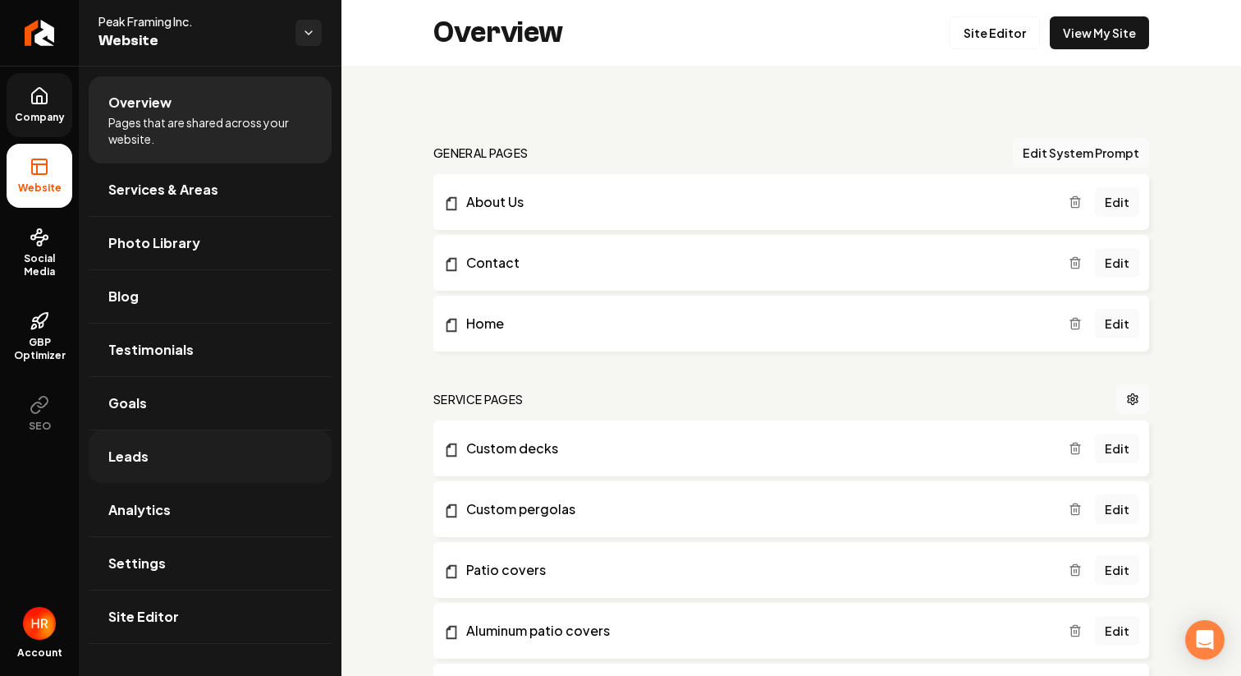  I want to click on h2: Service Pages, so click(479, 399).